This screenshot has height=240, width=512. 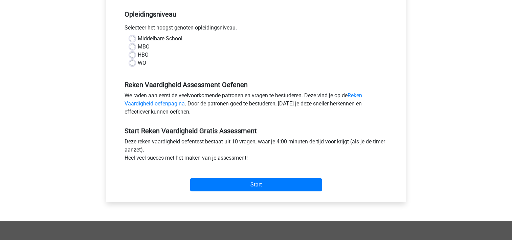 What do you see at coordinates (143, 47) in the screenshot?
I see `label: MBO` at bounding box center [143, 47].